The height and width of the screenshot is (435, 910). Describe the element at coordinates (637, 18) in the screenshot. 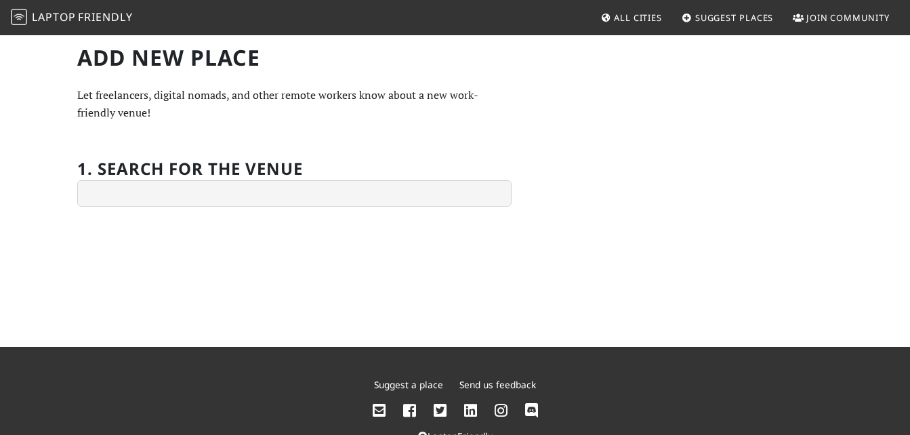

I see `span: All Cities` at that location.